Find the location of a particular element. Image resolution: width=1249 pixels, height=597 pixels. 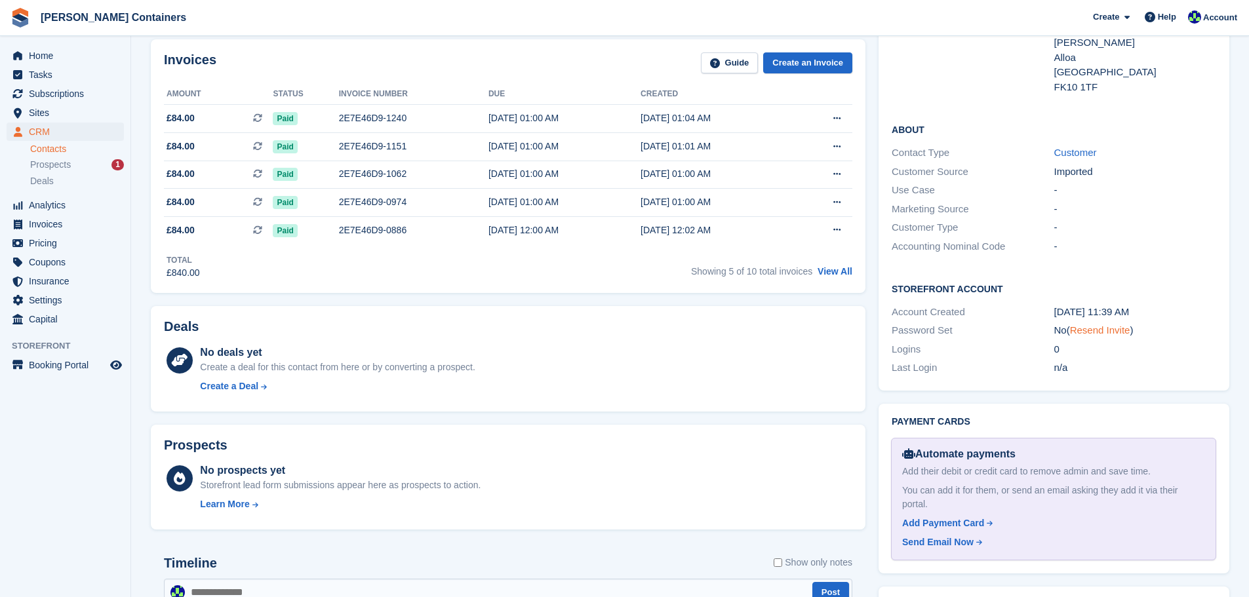

div: Imported is located at coordinates (1135, 172).